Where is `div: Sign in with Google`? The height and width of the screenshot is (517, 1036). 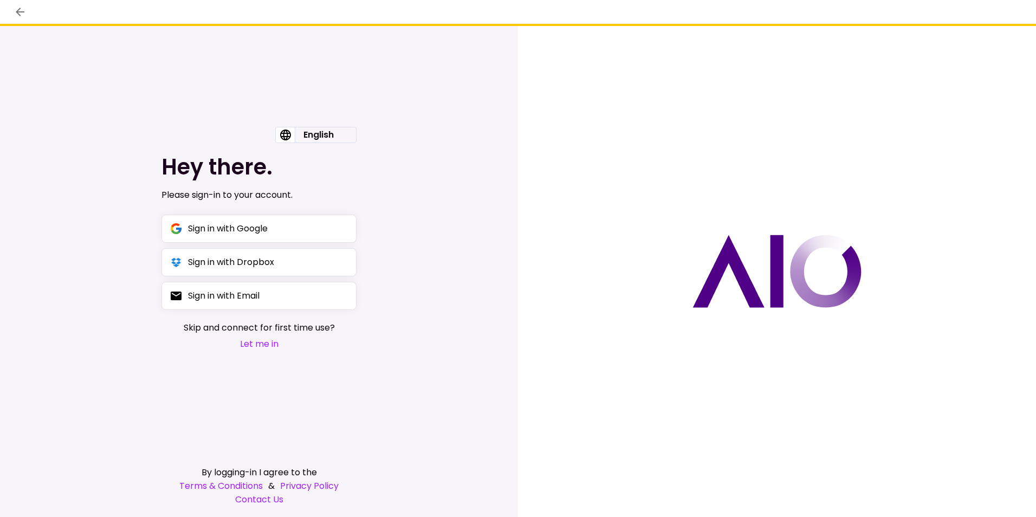 div: Sign in with Google is located at coordinates (227, 228).